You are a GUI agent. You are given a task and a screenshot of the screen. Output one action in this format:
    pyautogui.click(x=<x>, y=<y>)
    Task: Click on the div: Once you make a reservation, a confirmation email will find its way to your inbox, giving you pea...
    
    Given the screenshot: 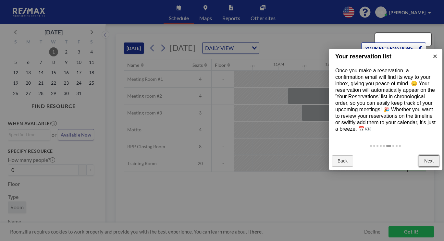 What is the action you would take?
    pyautogui.click(x=386, y=100)
    